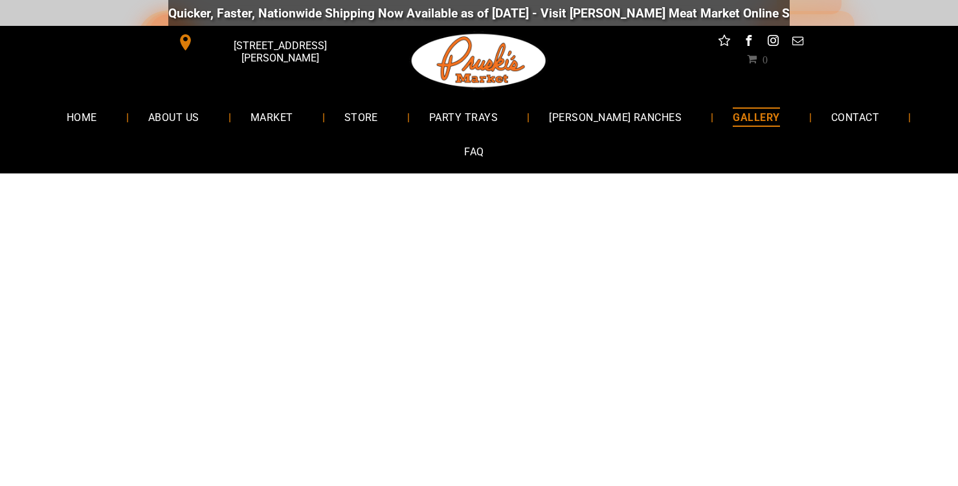 This screenshot has width=958, height=486. Describe the element at coordinates (724, 42) in the screenshot. I see `a: Social network` at that location.